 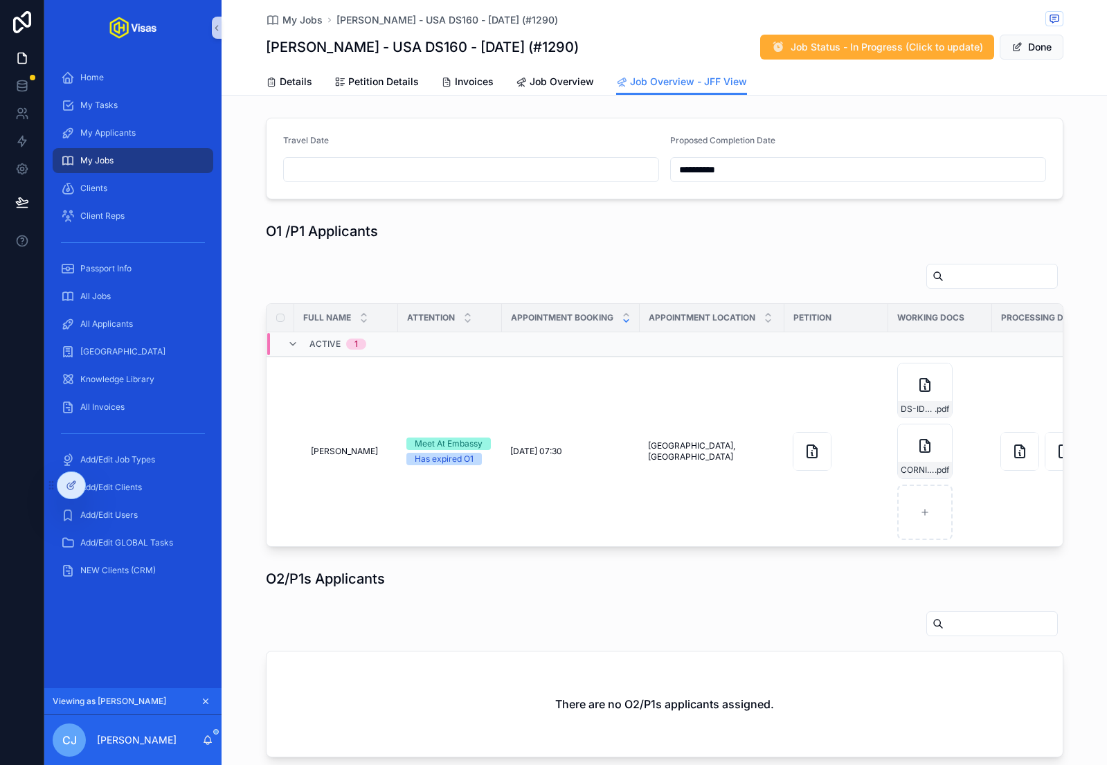 I want to click on h2: There are no O2/P1s applicants assigned., so click(x=665, y=704).